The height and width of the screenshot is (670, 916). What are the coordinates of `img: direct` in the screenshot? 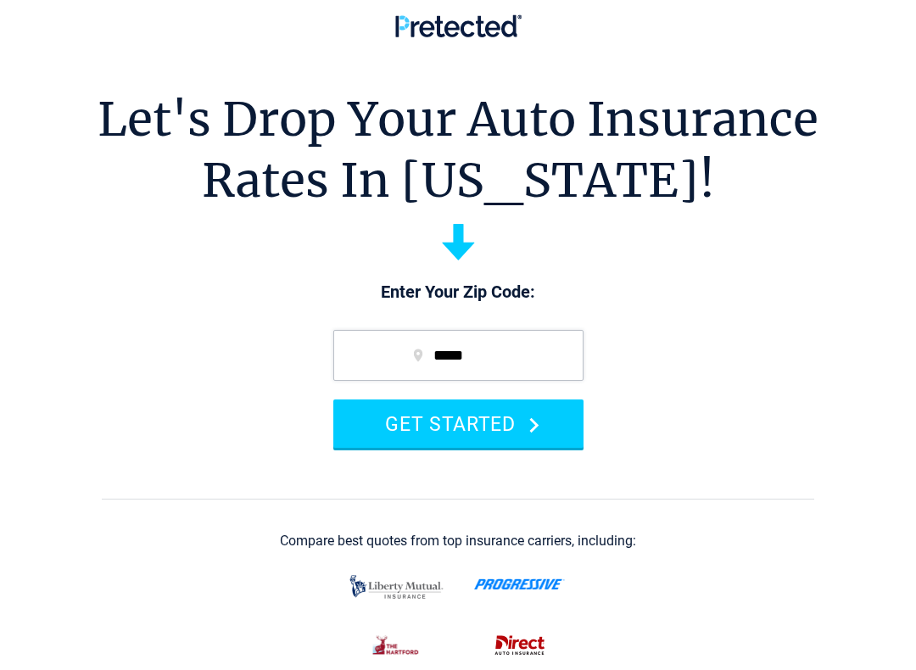 It's located at (520, 646).